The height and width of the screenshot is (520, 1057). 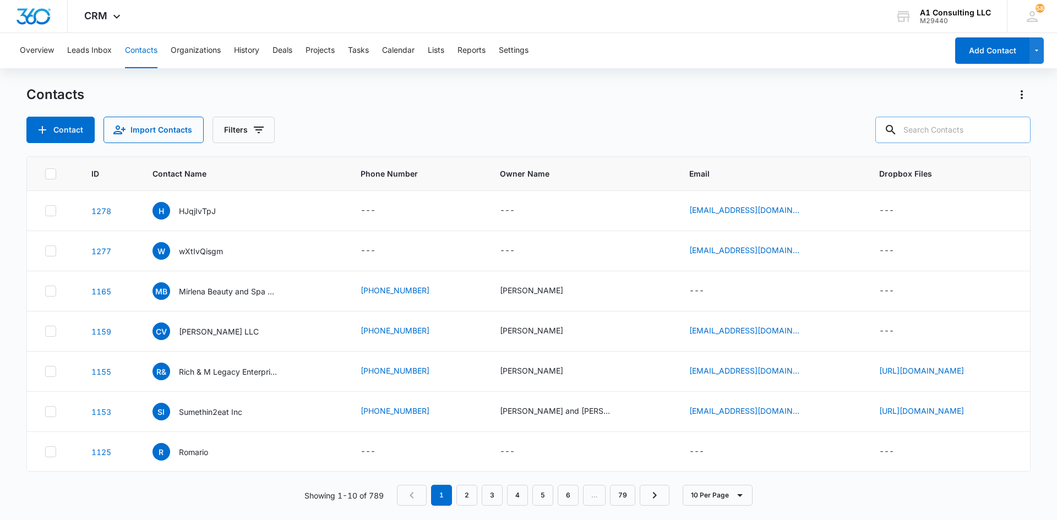 What do you see at coordinates (193, 452) in the screenshot?
I see `p: Romario` at bounding box center [193, 452].